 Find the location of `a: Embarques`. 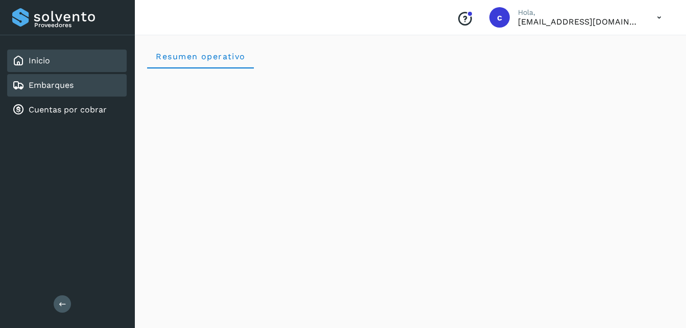

a: Embarques is located at coordinates (51, 85).